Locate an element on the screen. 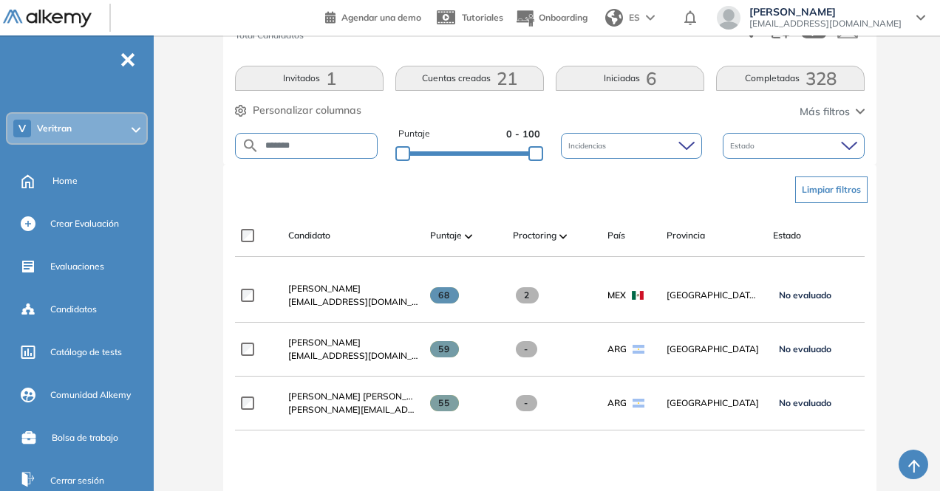 This screenshot has width=940, height=491. div: Estado is located at coordinates (794, 146).